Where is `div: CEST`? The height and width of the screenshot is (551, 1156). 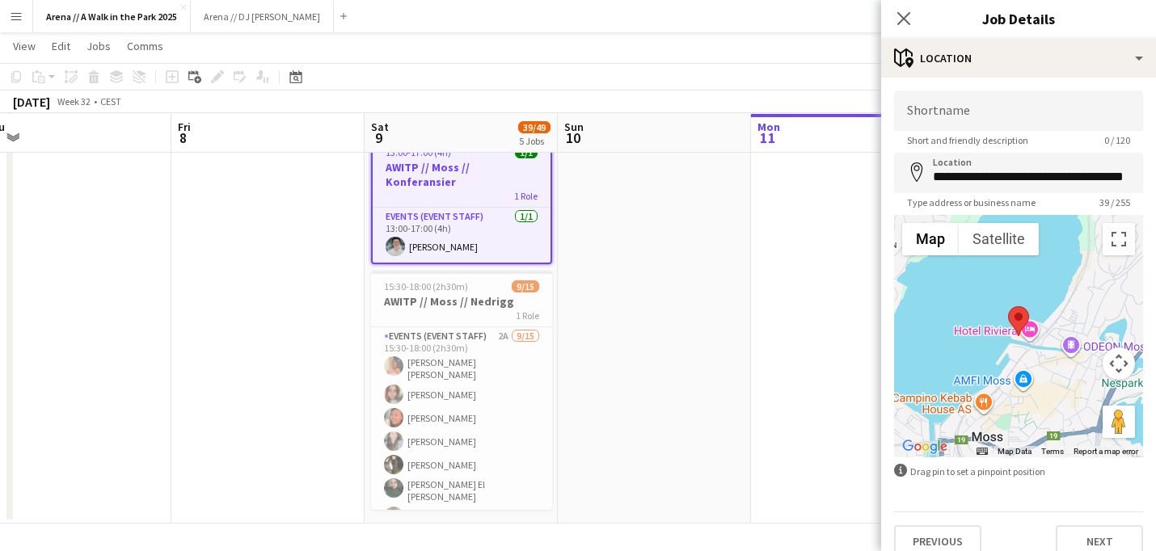
div: CEST is located at coordinates (111, 101).